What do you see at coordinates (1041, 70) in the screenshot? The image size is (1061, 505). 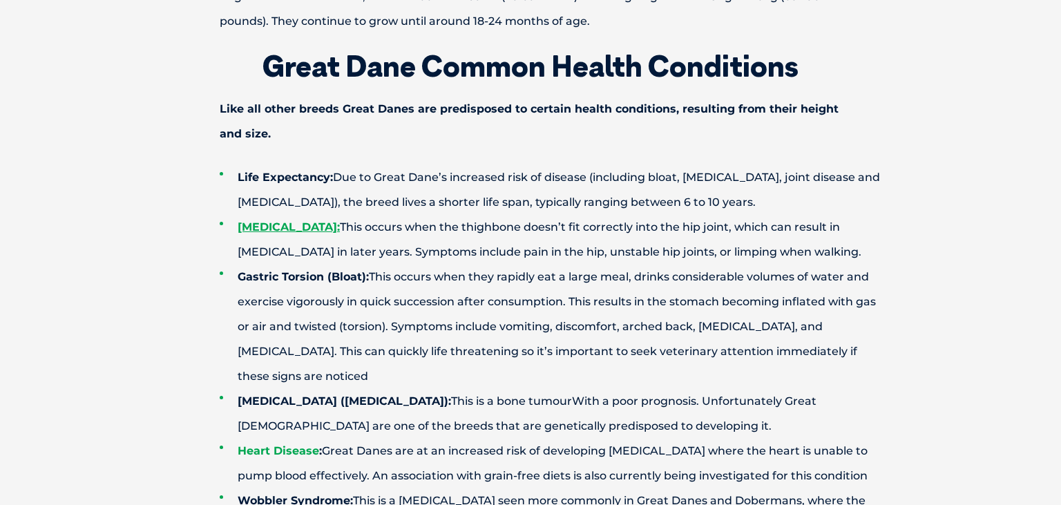 I see `button: Search` at bounding box center [1041, 70].